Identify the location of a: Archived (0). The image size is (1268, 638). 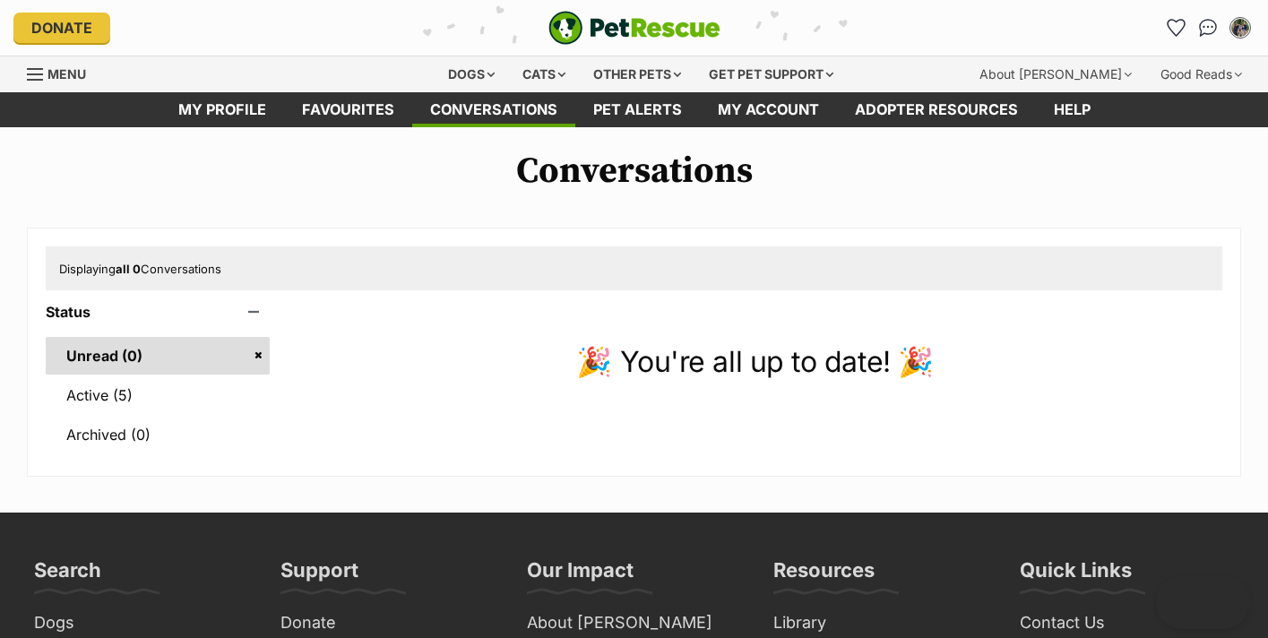
(158, 435).